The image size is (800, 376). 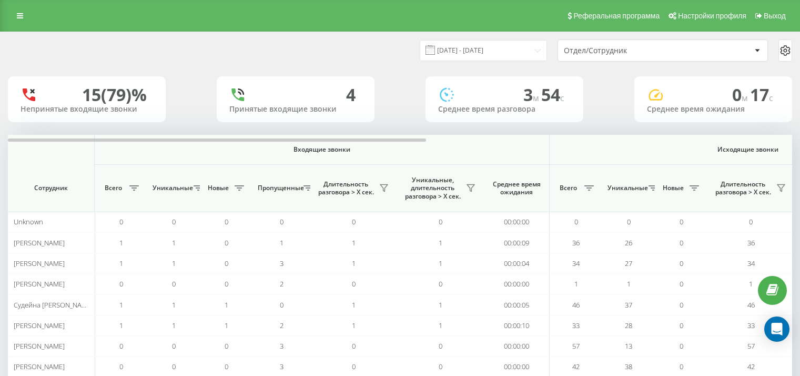 What do you see at coordinates (279, 188) in the screenshot?
I see `span: Пропущенные` at bounding box center [279, 188].